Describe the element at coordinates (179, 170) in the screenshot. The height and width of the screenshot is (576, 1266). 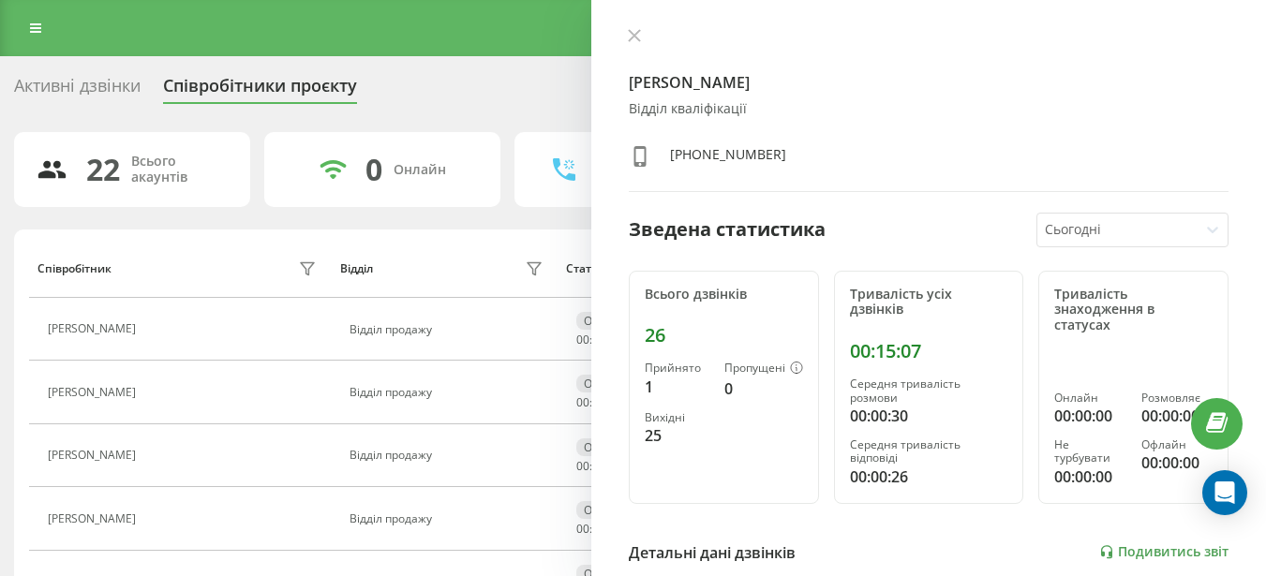
I see `div: Всього акаунтів` at that location.